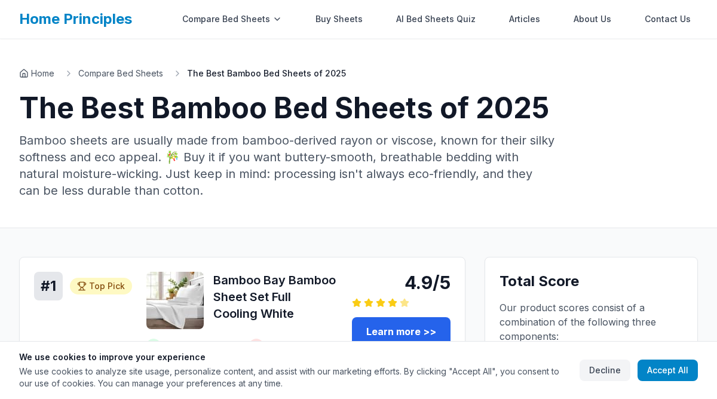 Image resolution: width=717 pixels, height=399 pixels. Describe the element at coordinates (401, 283) in the screenshot. I see `div: 4.9/5` at that location.